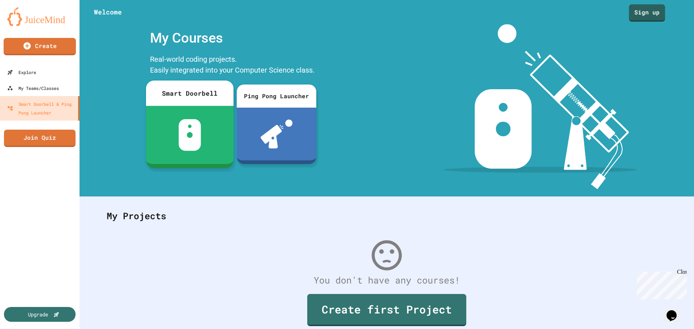  Describe the element at coordinates (41, 108) in the screenshot. I see `div: Smart Doorbell & Ping Pong Launcher` at that location.